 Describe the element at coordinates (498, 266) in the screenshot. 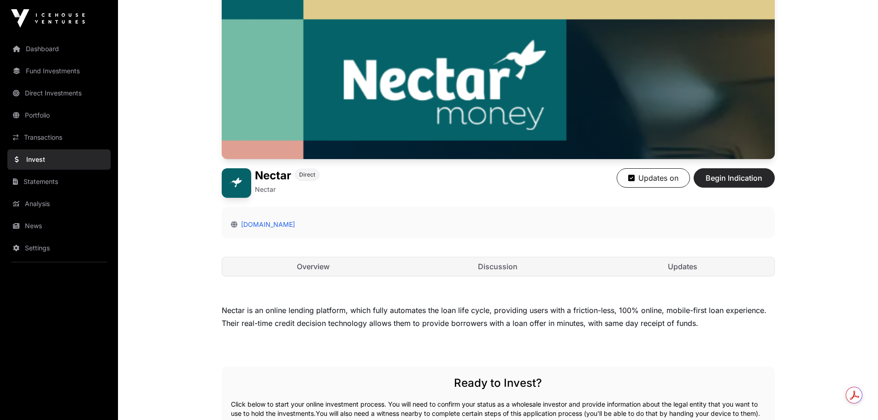

I see `a: Discussion` at that location.